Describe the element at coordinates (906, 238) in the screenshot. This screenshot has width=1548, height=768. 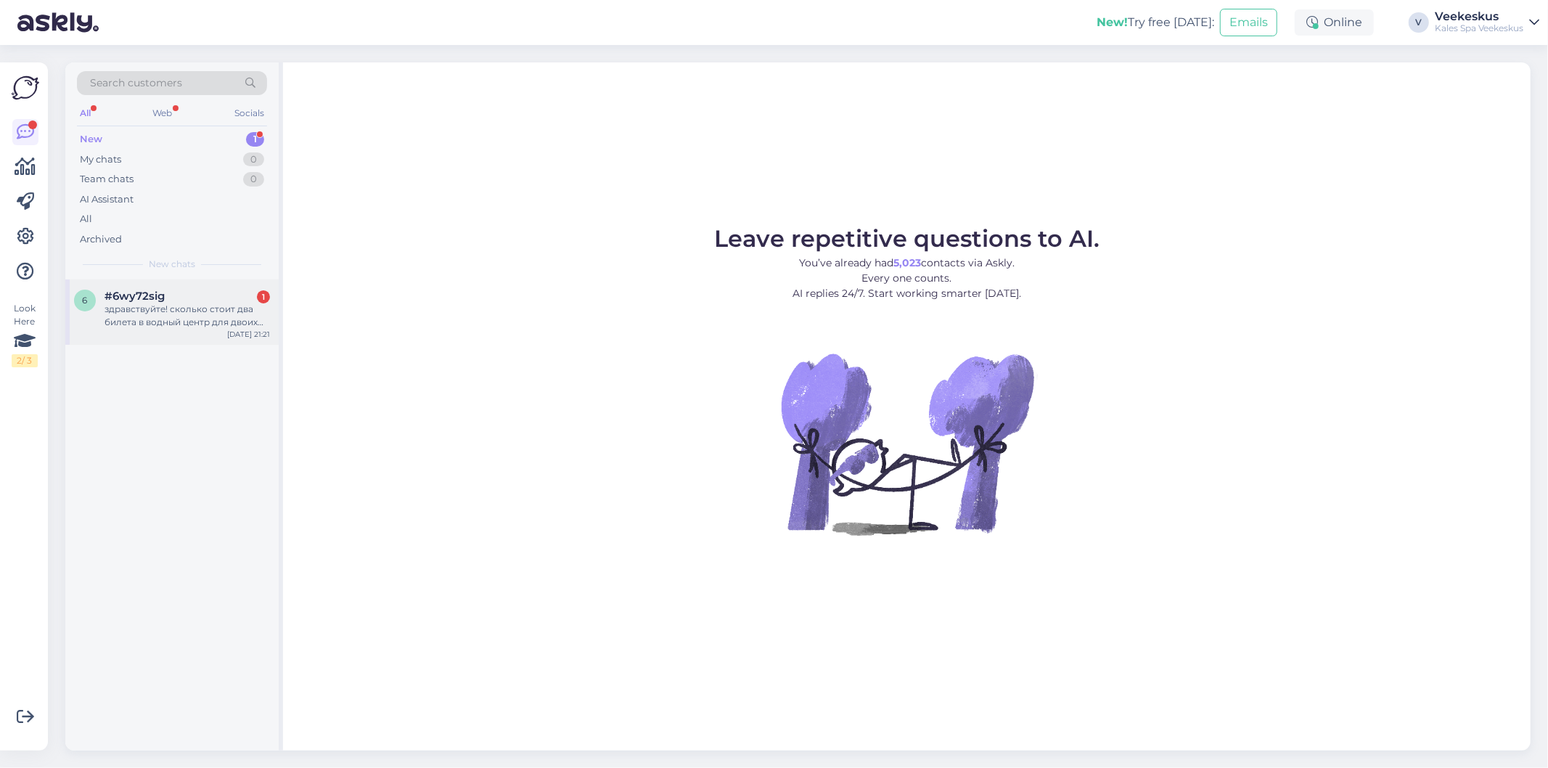
I see `span: Leave repetitive questions to AI.` at that location.